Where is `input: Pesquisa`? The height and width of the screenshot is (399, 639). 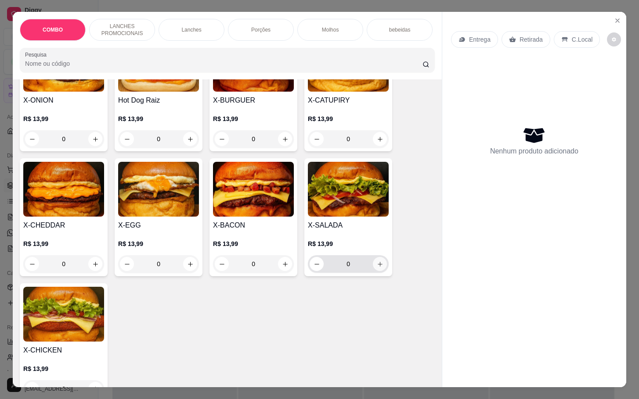
input: Pesquisa is located at coordinates (223, 64).